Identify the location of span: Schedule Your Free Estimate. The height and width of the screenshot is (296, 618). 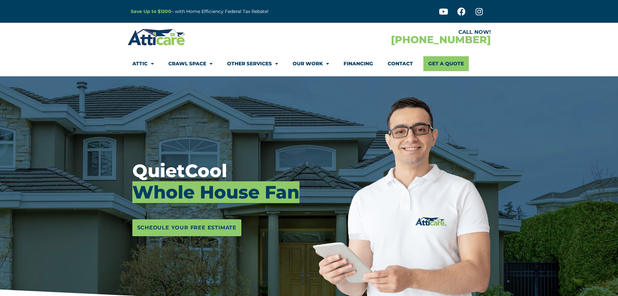
(187, 228).